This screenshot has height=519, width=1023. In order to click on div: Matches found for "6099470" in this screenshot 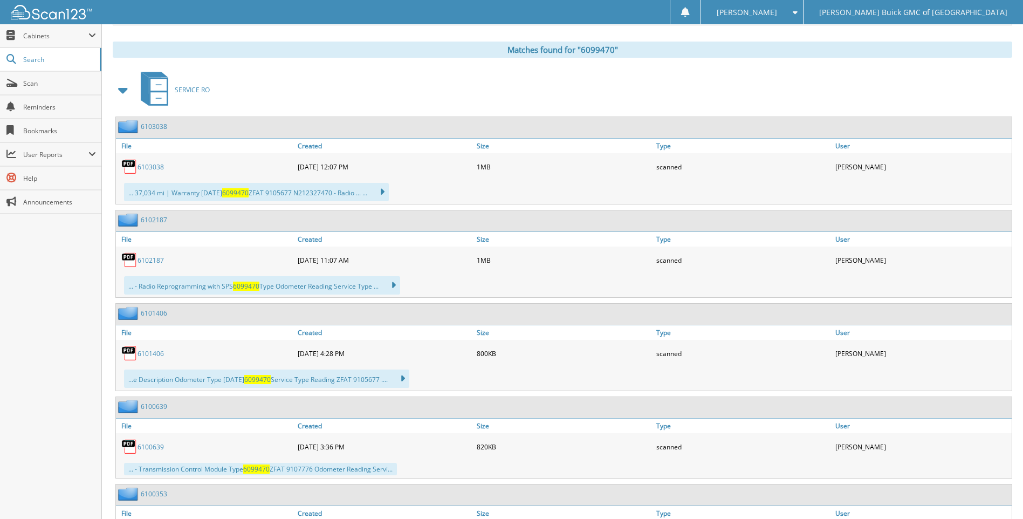, I will do `click(562, 50)`.